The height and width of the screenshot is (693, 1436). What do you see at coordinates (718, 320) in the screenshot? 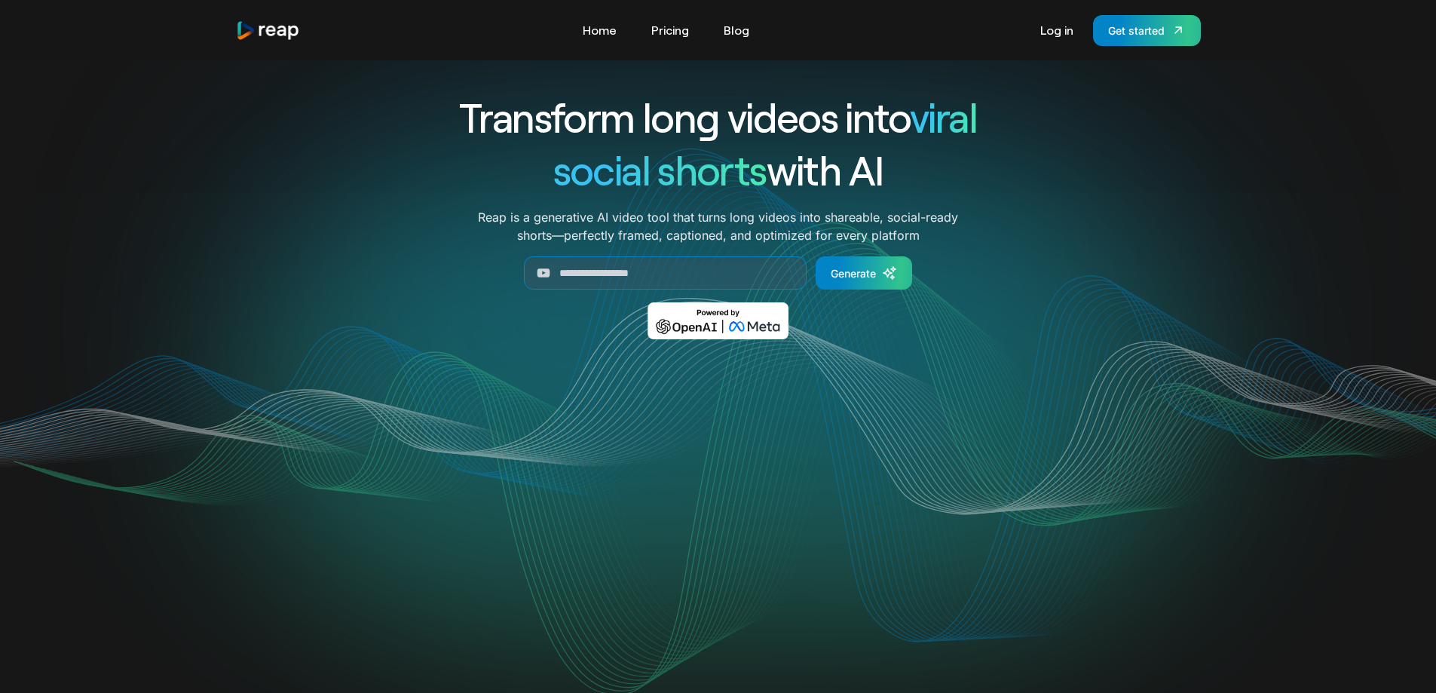
I see `img: Powered by OpenAI & Meta` at bounding box center [718, 320].